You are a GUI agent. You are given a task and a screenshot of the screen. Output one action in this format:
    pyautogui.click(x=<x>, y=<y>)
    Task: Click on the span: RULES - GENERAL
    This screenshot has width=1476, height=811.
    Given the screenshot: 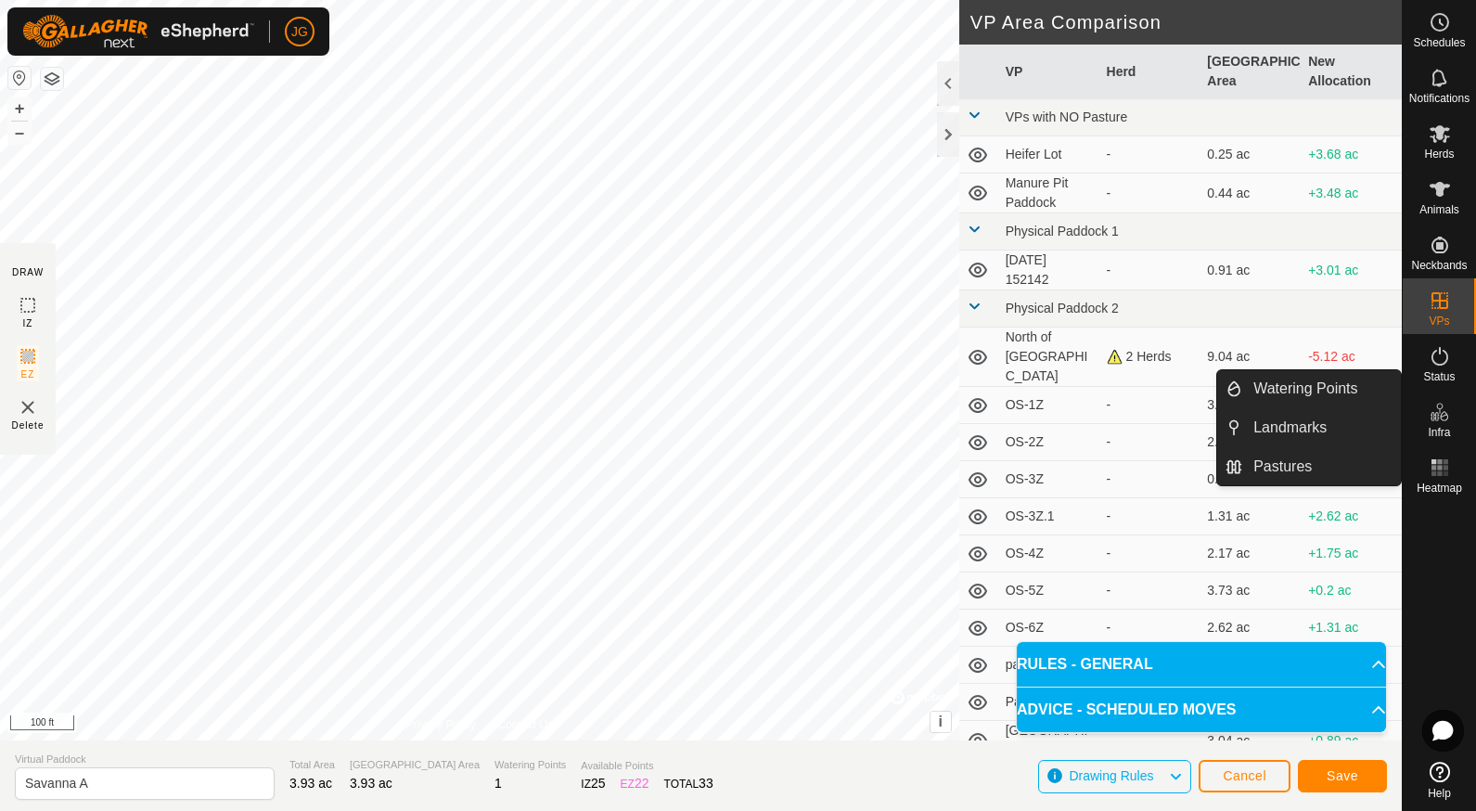 What is the action you would take?
    pyautogui.click(x=1084, y=664)
    